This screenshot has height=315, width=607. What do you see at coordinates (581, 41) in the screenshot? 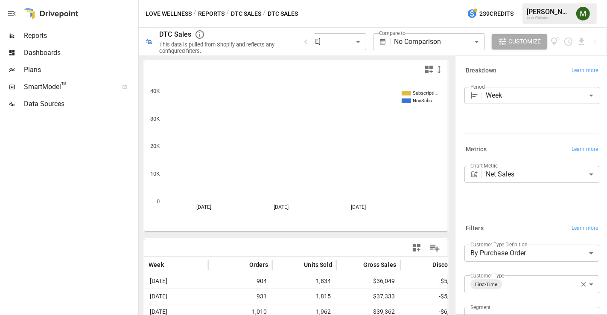
I see `button: Download report` at bounding box center [581, 41].